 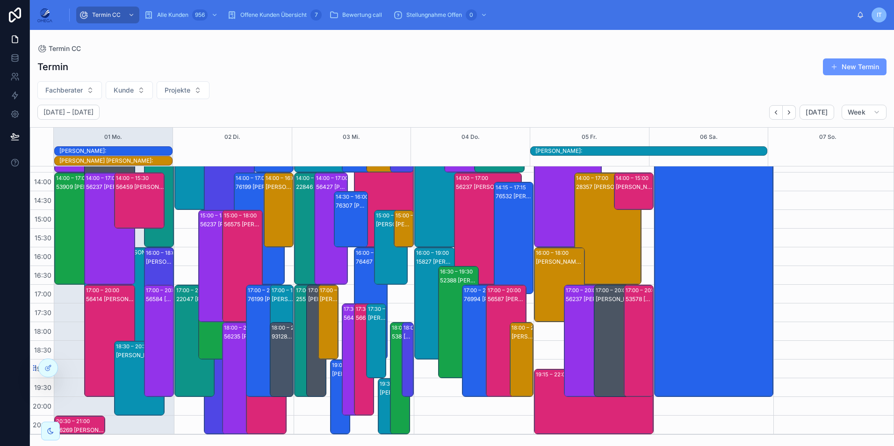 I want to click on div: 16:00 – 19:00, so click(x=433, y=253).